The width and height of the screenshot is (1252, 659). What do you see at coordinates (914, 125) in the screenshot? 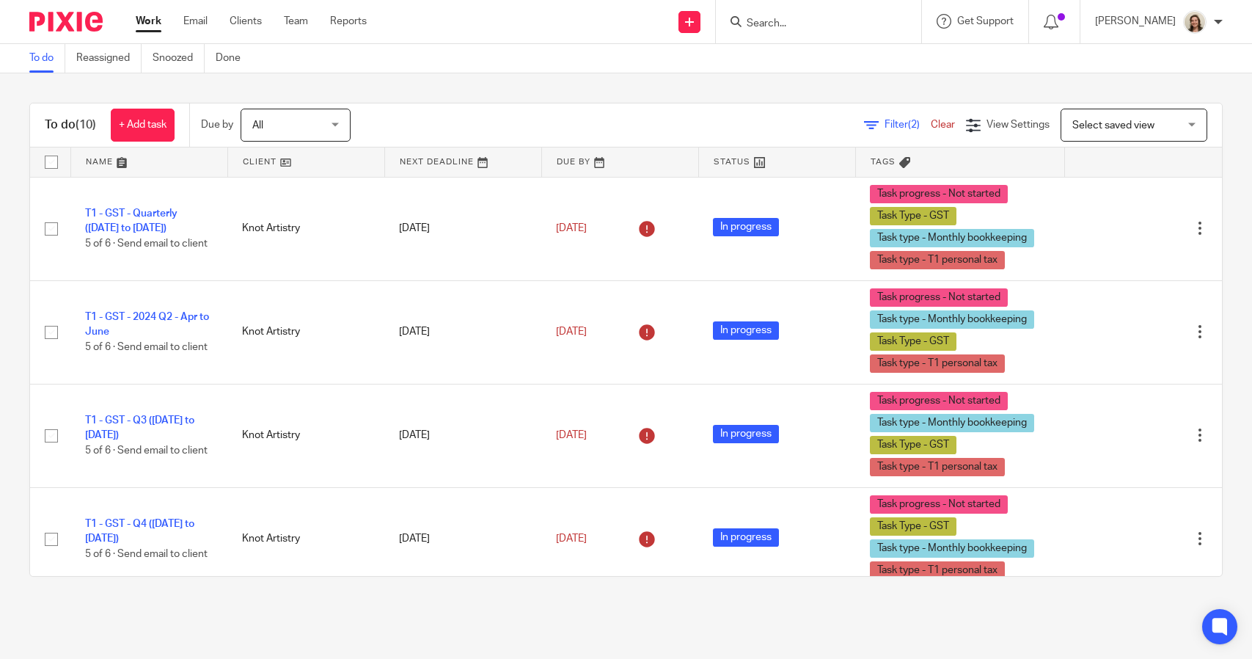
I see `span: (2)` at bounding box center [914, 125].